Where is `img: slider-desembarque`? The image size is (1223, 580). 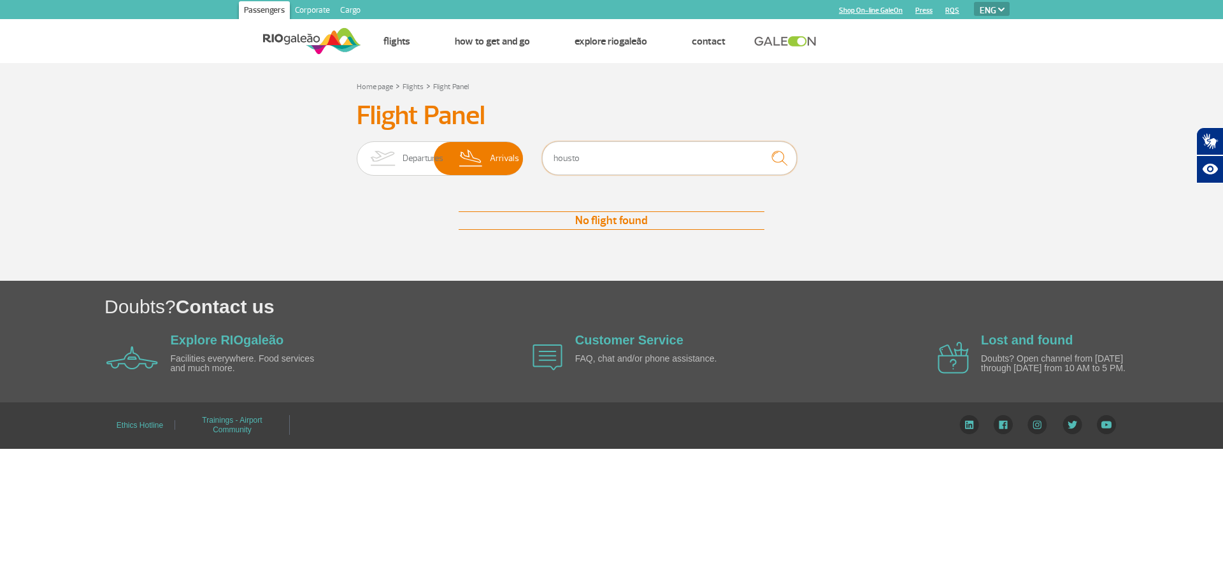
img: slider-desembarque is located at coordinates (471, 159).